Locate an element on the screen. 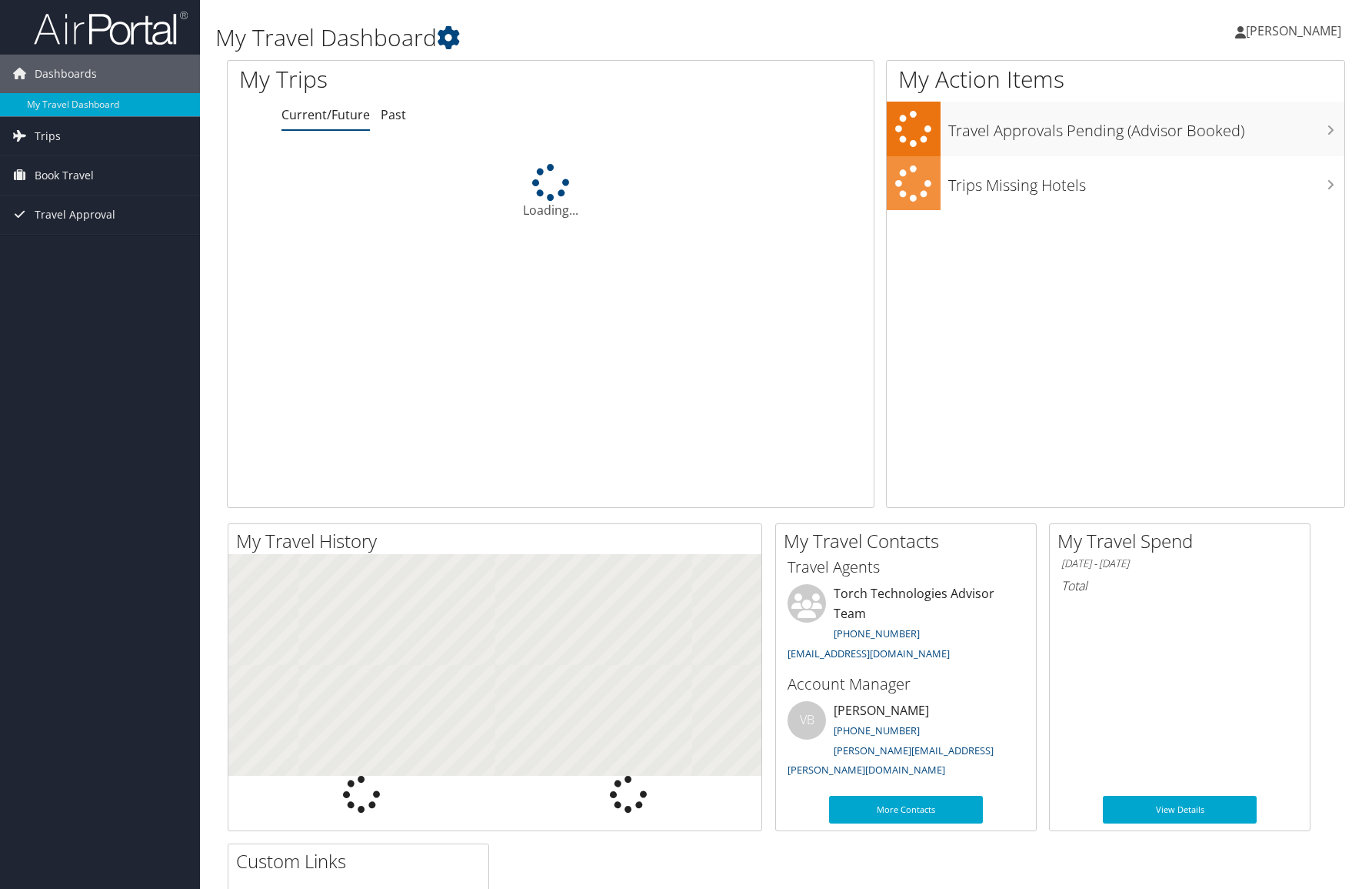 The height and width of the screenshot is (889, 1372). h1: My Action Items is located at coordinates (1115, 79).